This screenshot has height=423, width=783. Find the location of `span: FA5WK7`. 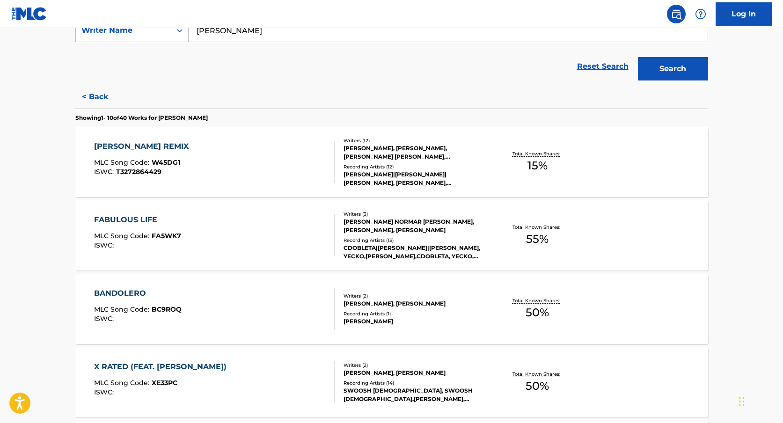

span: FA5WK7 is located at coordinates (166, 236).